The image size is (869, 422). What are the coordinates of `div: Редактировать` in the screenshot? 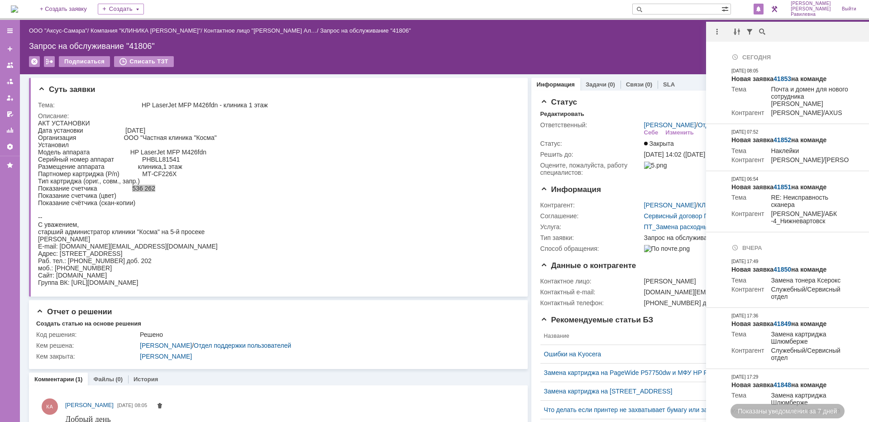 It's located at (562, 114).